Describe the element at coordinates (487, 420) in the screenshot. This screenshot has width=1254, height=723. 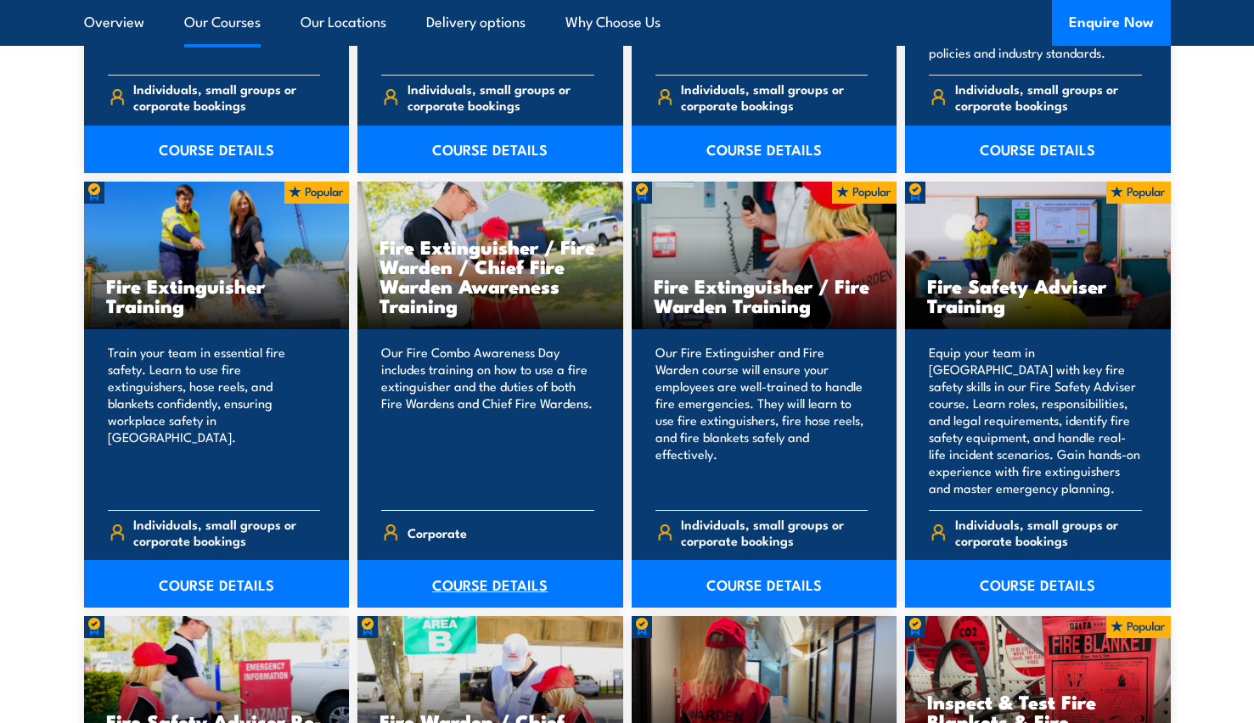
I see `p: Our Fire Combo Awareness Day includes training on how to use a fire extinguisher and the duties o...` at that location.